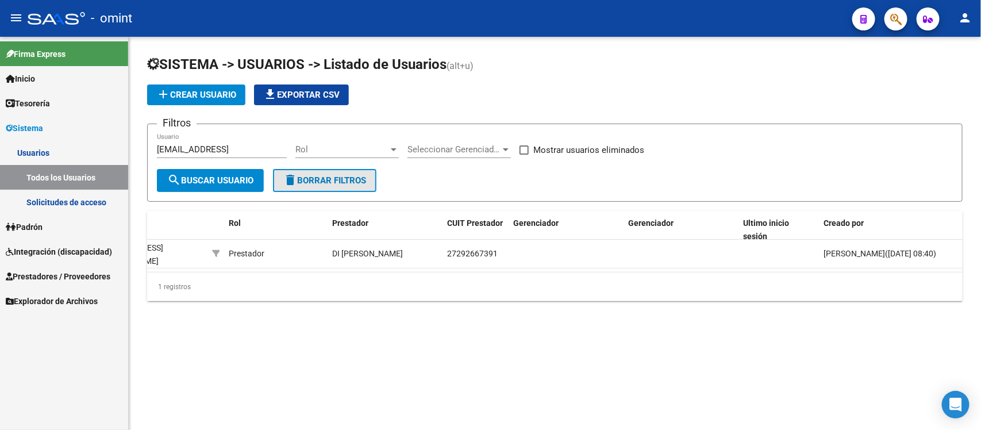 The height and width of the screenshot is (430, 981). What do you see at coordinates (24, 227) in the screenshot?
I see `span: Padrón` at bounding box center [24, 227].